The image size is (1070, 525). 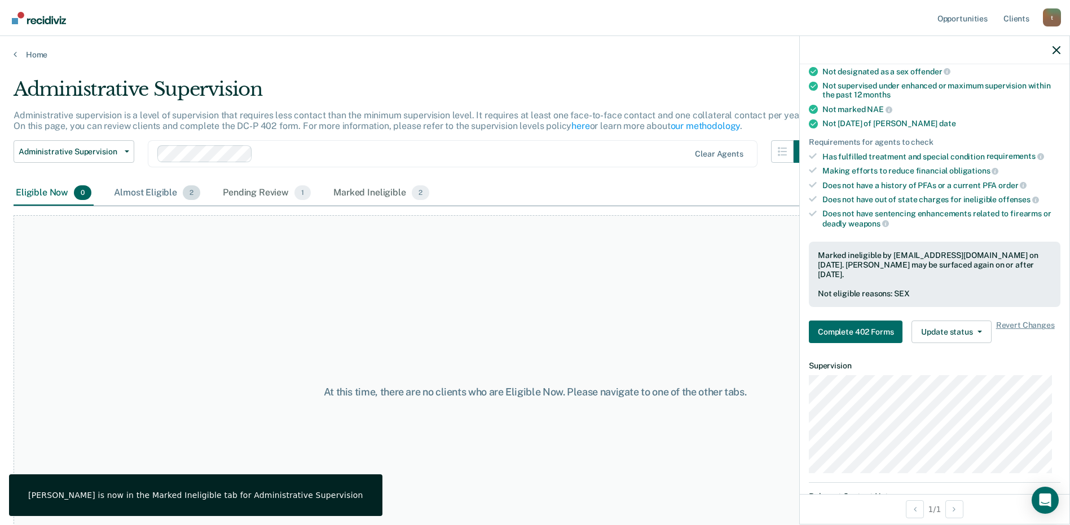 What do you see at coordinates (1051, 17) in the screenshot?
I see `button: Profile dropdown button` at bounding box center [1051, 17].